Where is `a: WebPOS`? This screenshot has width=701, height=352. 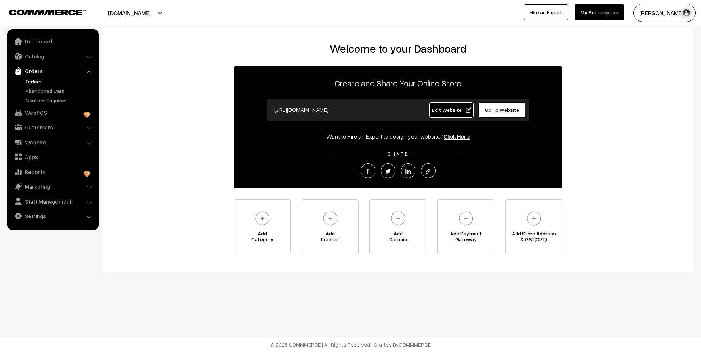
a: WebPOS is located at coordinates (53, 112).